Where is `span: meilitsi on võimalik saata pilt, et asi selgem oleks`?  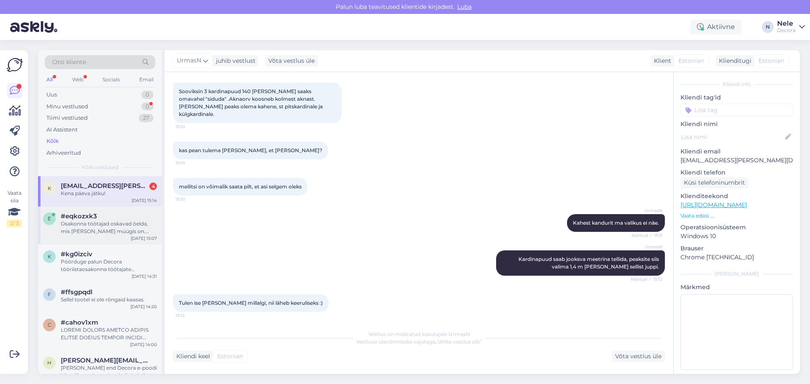
span: meilitsi on võimalik saata pilt, et asi selgem oleks is located at coordinates (240, 186).